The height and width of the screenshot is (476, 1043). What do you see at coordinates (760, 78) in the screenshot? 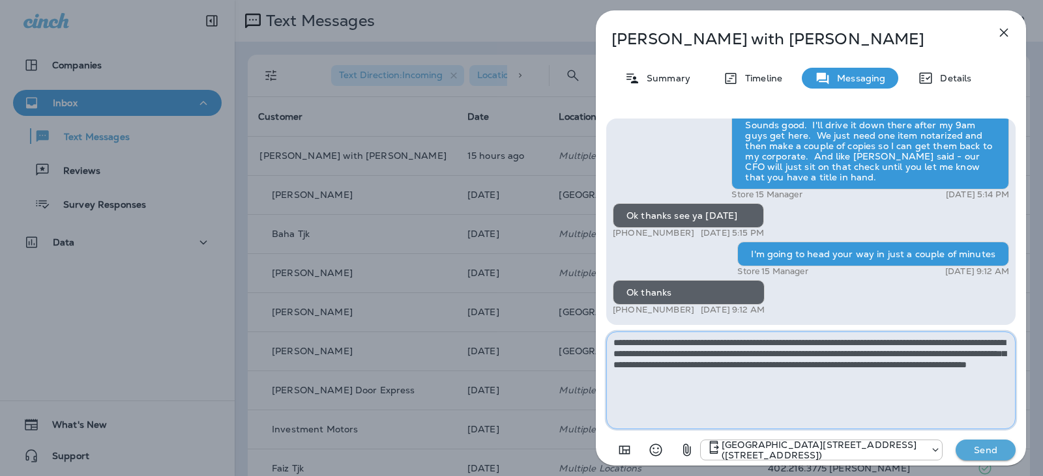
I see `p: Timeline` at bounding box center [760, 78].